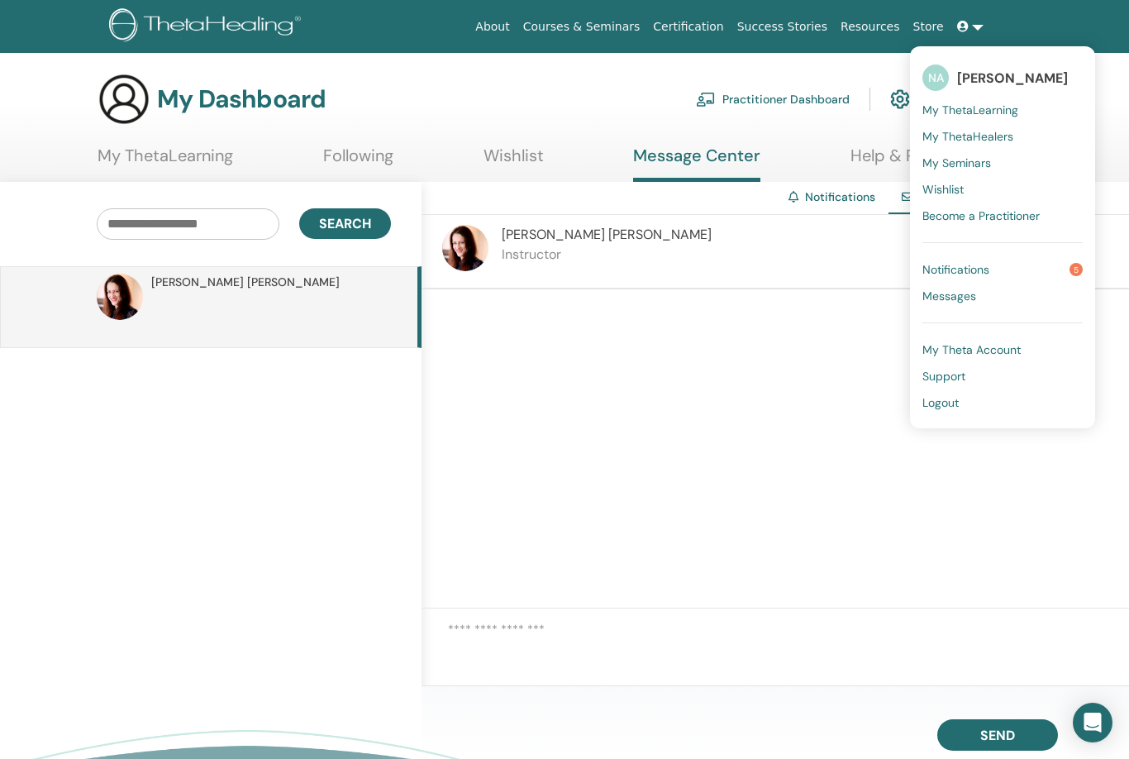  I want to click on div: Open Intercom Messenger, so click(1093, 722).